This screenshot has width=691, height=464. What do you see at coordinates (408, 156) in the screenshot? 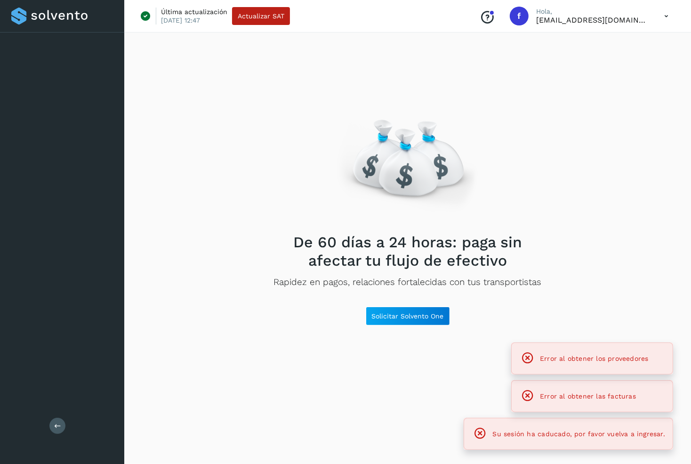
I see `img: Empty state image` at bounding box center [408, 156].